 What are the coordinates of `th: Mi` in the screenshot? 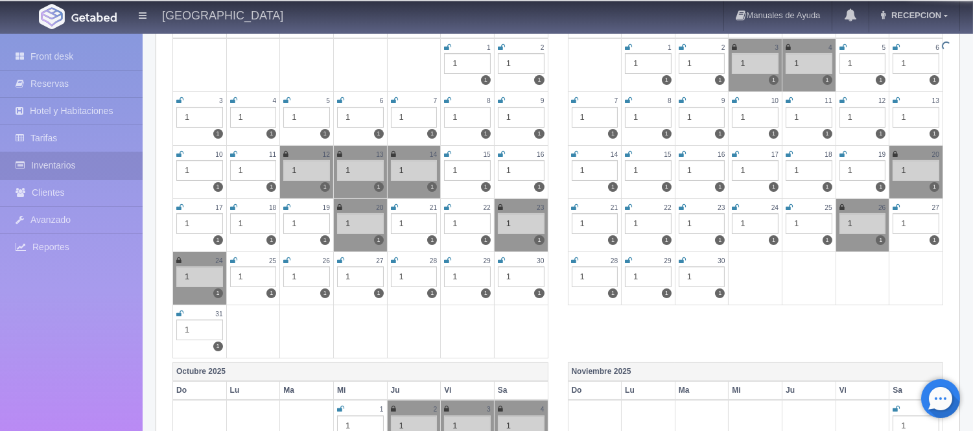 It's located at (755, 390).